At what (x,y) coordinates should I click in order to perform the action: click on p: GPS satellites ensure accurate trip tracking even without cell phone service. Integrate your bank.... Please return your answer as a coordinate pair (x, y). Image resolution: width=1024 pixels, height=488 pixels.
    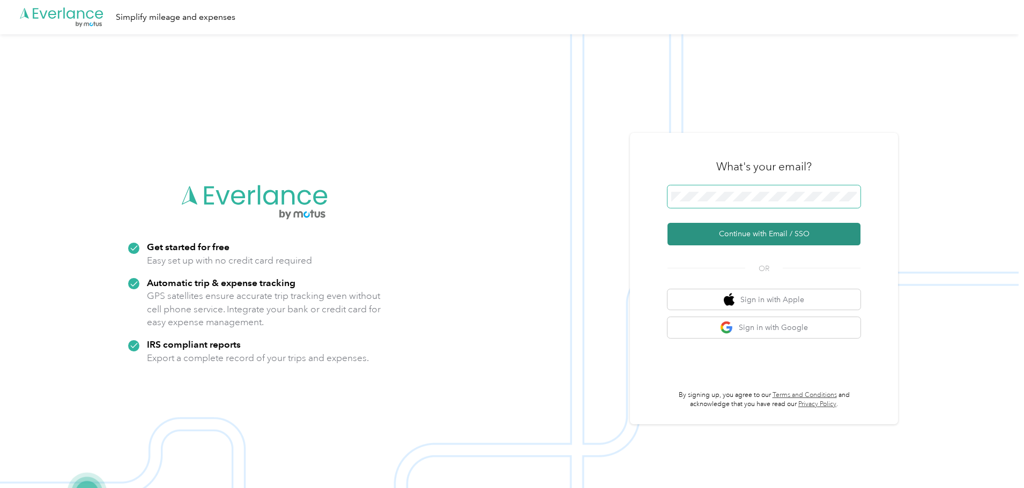
    Looking at the image, I should click on (264, 309).